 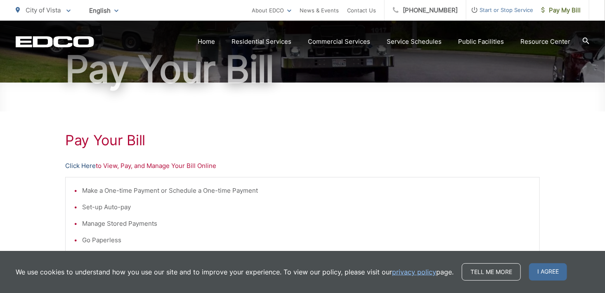 I want to click on span: English, so click(x=104, y=10).